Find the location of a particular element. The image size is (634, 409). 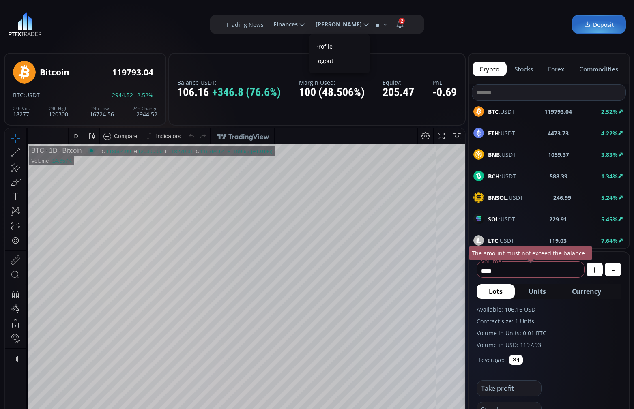

div: 5y is located at coordinates (32, 310).